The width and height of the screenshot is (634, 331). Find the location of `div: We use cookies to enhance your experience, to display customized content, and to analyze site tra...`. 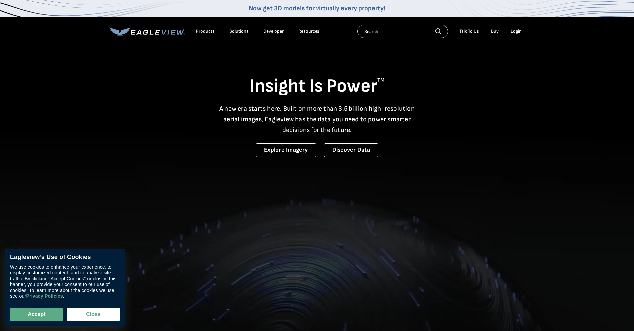

div: We use cookies to enhance your experience, to display customized content, and to analyze site tra... is located at coordinates (65, 281).